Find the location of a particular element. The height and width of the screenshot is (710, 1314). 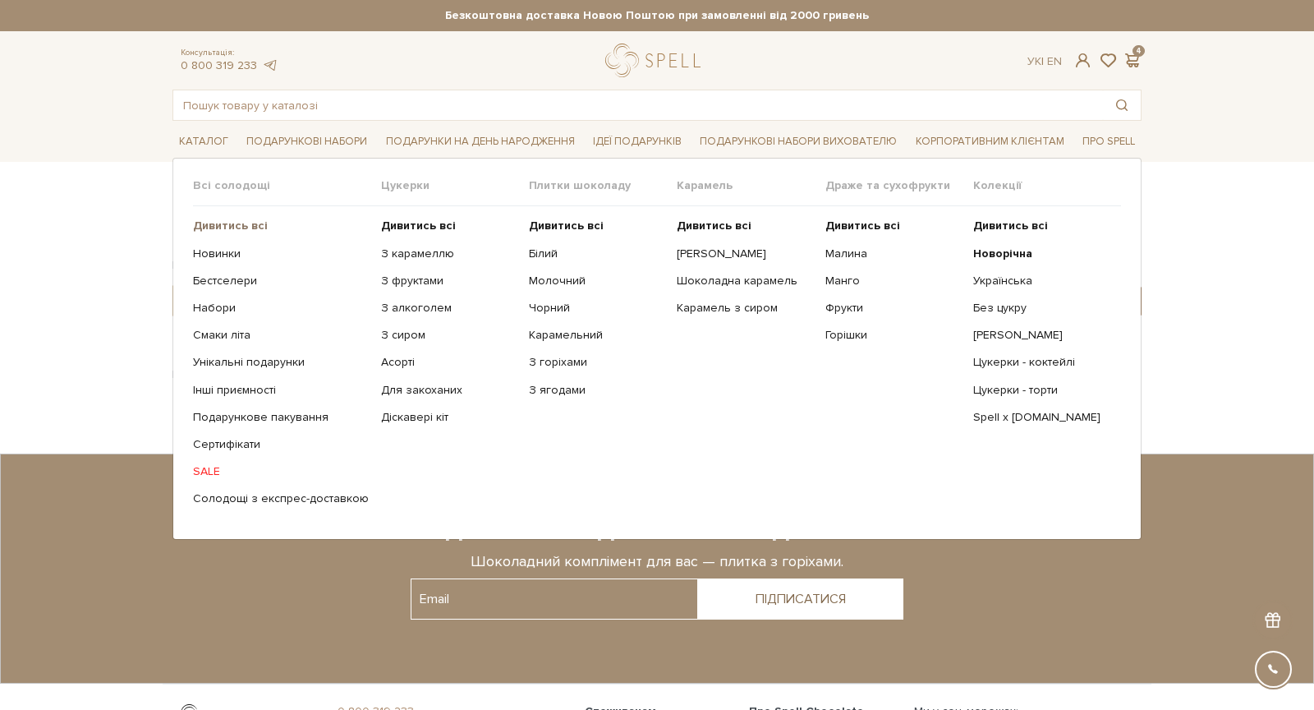

a: SALE is located at coordinates (281, 471).